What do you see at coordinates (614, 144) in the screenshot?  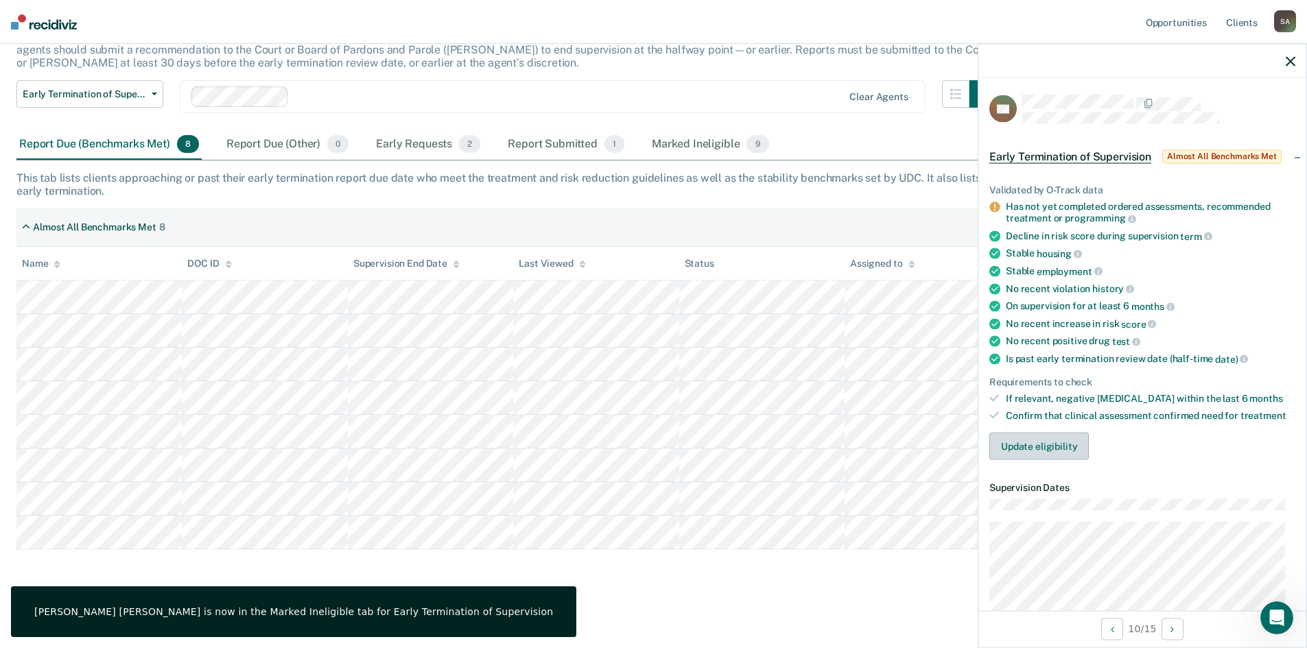 I see `span: 1` at bounding box center [614, 144].